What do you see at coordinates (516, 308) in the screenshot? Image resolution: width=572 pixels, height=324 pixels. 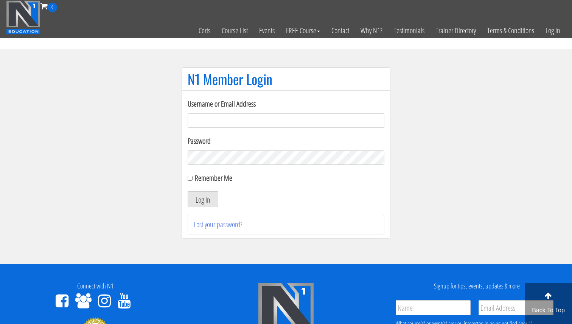 I see `input: Email Address` at bounding box center [516, 308].